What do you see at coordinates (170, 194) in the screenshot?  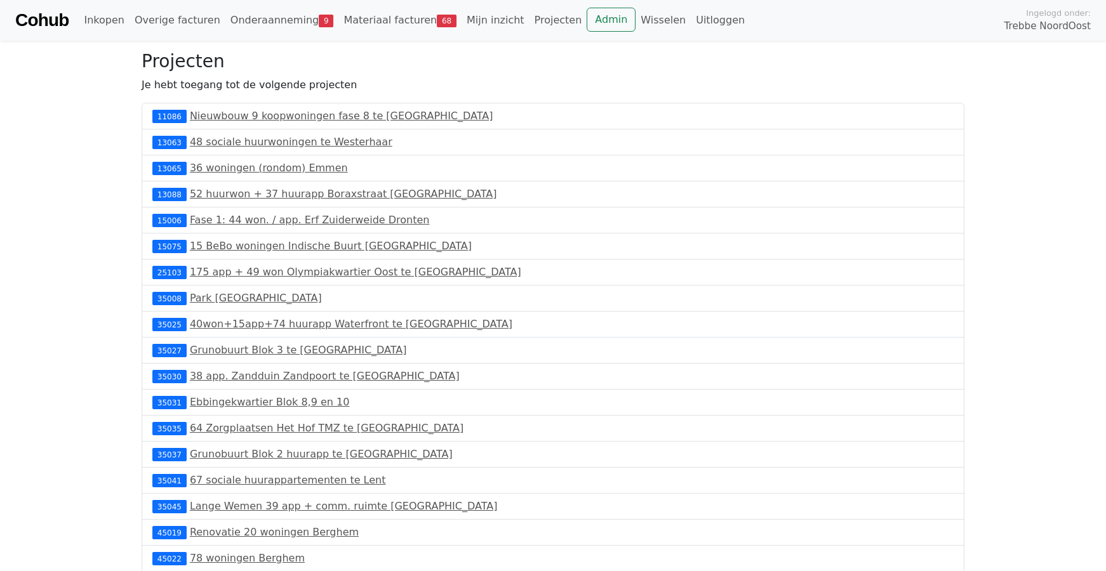 I see `div: 13088` at bounding box center [170, 194].